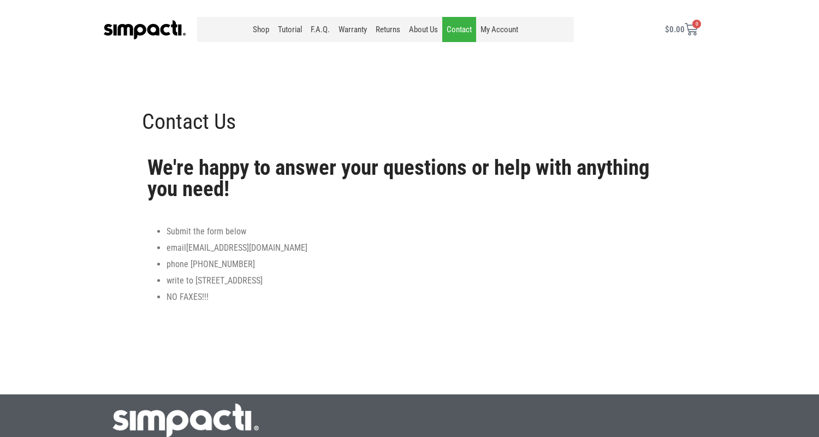 The width and height of the screenshot is (819, 437). I want to click on a: Warranty, so click(353, 29).